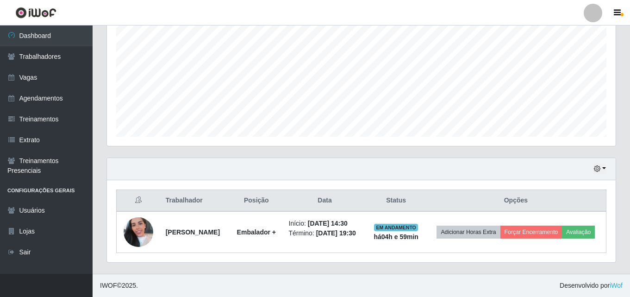 The width and height of the screenshot is (630, 297). What do you see at coordinates (396, 227) in the screenshot?
I see `span: EM ANDAMENTO` at bounding box center [396, 227].